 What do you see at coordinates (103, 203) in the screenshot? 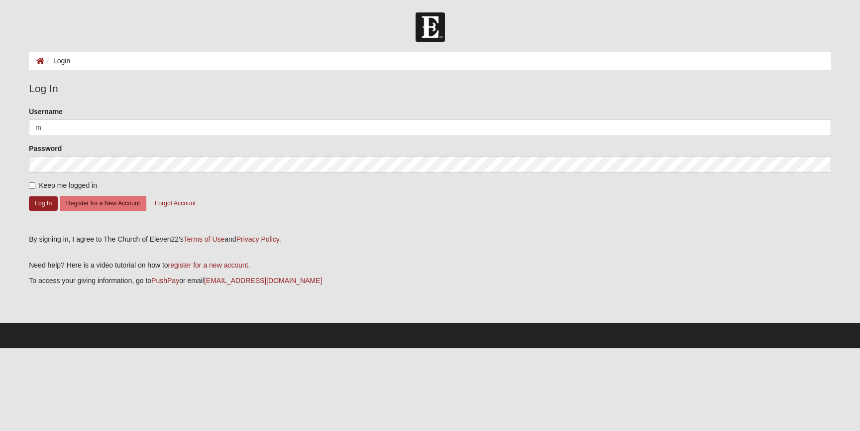
I see `button: Register for a New Account` at bounding box center [103, 203].